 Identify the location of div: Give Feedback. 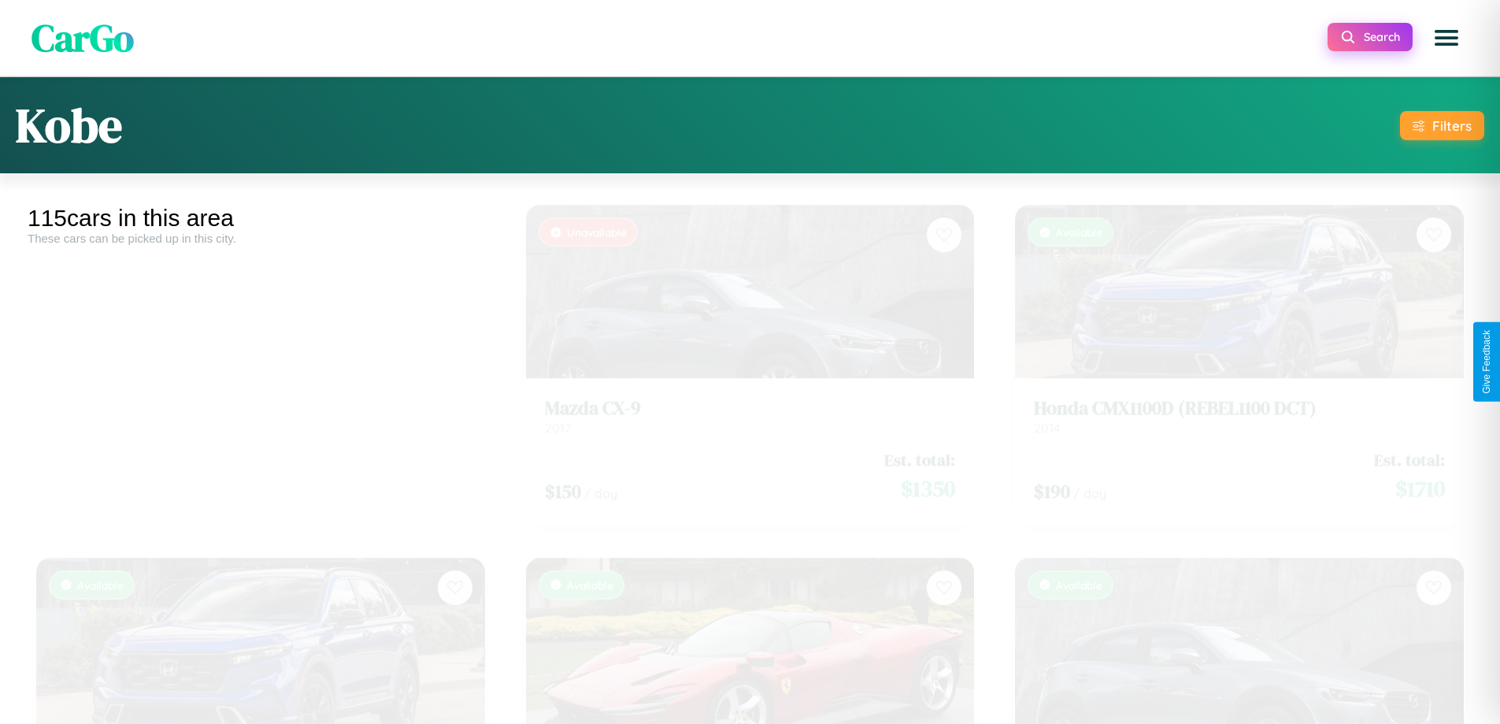
(1487, 362).